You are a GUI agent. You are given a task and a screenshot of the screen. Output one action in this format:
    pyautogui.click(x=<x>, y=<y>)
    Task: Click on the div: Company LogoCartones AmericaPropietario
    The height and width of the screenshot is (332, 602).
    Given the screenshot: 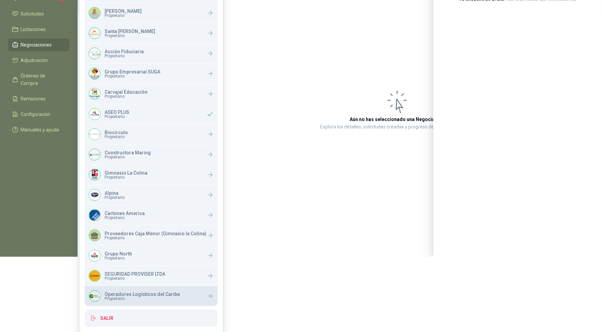 What is the action you would take?
    pyautogui.click(x=151, y=215)
    